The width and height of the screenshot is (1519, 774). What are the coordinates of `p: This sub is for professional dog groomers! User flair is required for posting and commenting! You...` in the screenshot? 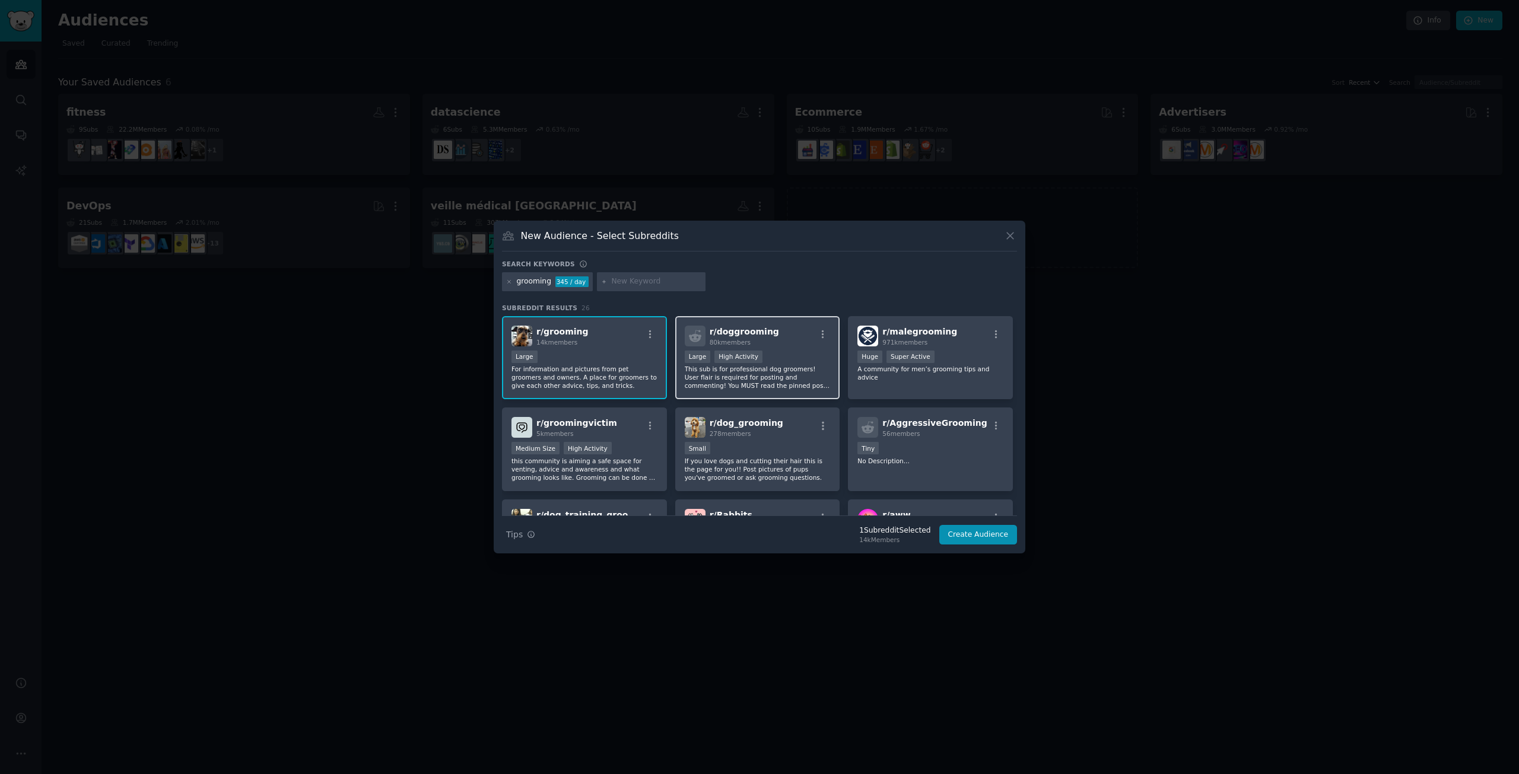 It's located at (758, 377).